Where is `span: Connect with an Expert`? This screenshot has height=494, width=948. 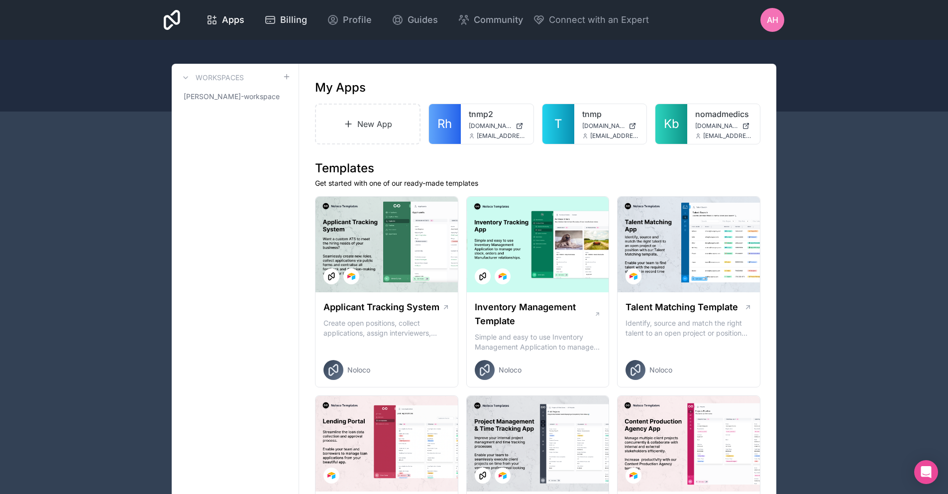
span: Connect with an Expert is located at coordinates (599, 20).